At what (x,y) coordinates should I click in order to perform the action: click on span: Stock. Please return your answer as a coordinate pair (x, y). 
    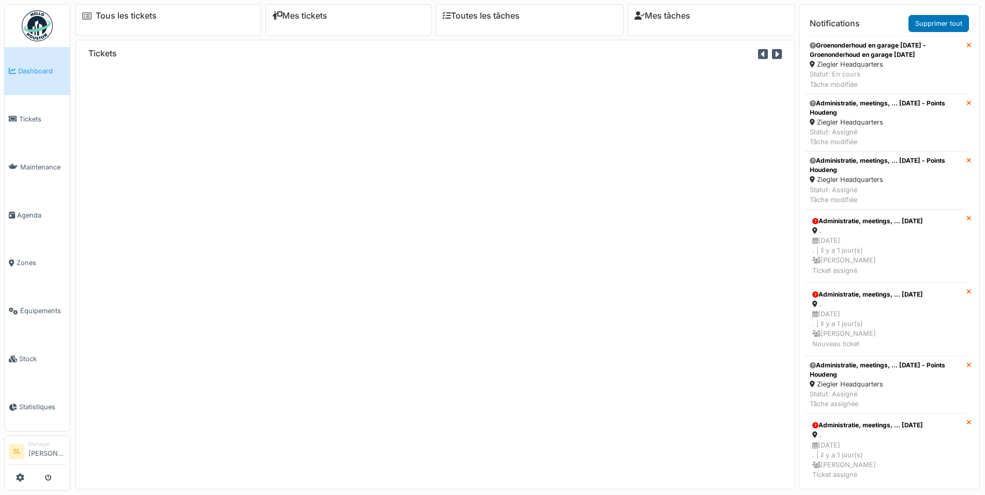
    Looking at the image, I should click on (42, 359).